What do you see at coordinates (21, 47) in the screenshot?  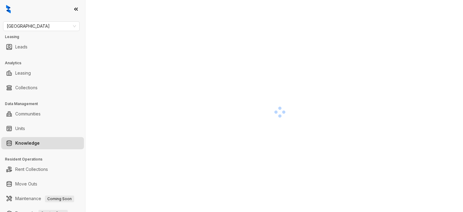 I see `a: Leads` at bounding box center [21, 47].